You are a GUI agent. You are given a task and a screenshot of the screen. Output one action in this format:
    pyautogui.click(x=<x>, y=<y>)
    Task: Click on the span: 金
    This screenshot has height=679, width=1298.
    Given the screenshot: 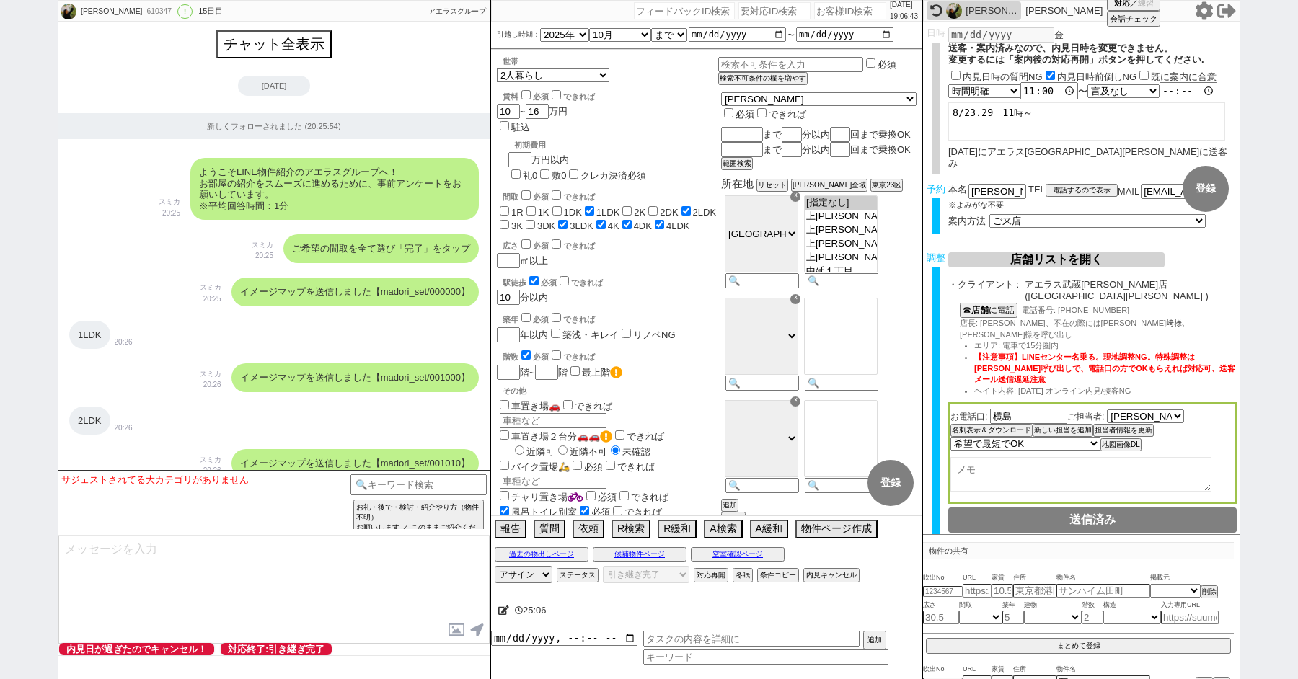 What is the action you would take?
    pyautogui.click(x=1059, y=35)
    